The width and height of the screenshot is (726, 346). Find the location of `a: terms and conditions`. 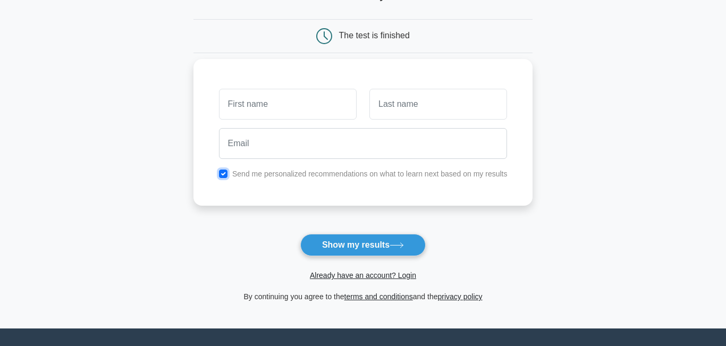

a: terms and conditions is located at coordinates (379, 297).